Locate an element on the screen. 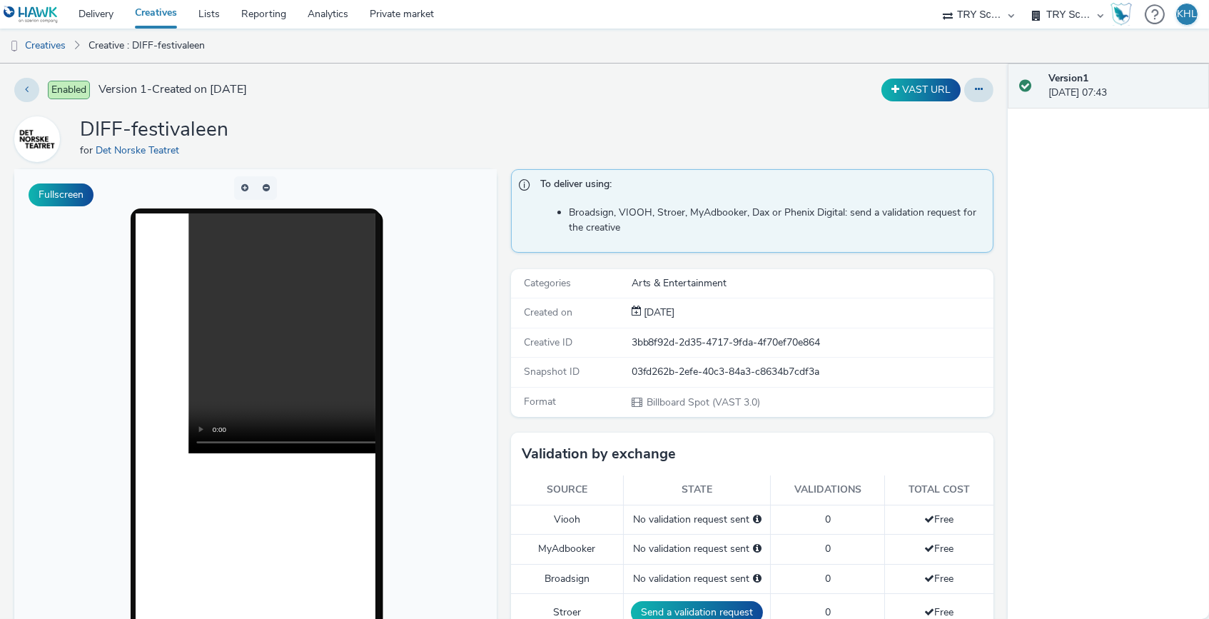  img: undefined Logo is located at coordinates (31, 14).